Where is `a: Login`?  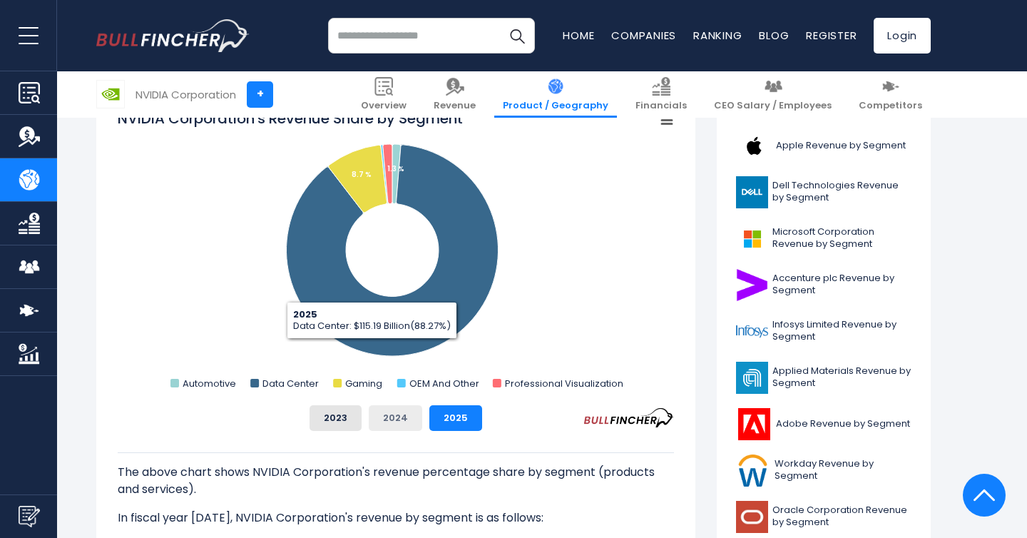
a: Login is located at coordinates (902, 36).